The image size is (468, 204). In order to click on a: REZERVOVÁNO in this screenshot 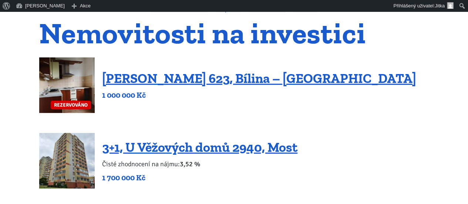, I will do `click(67, 85)`.